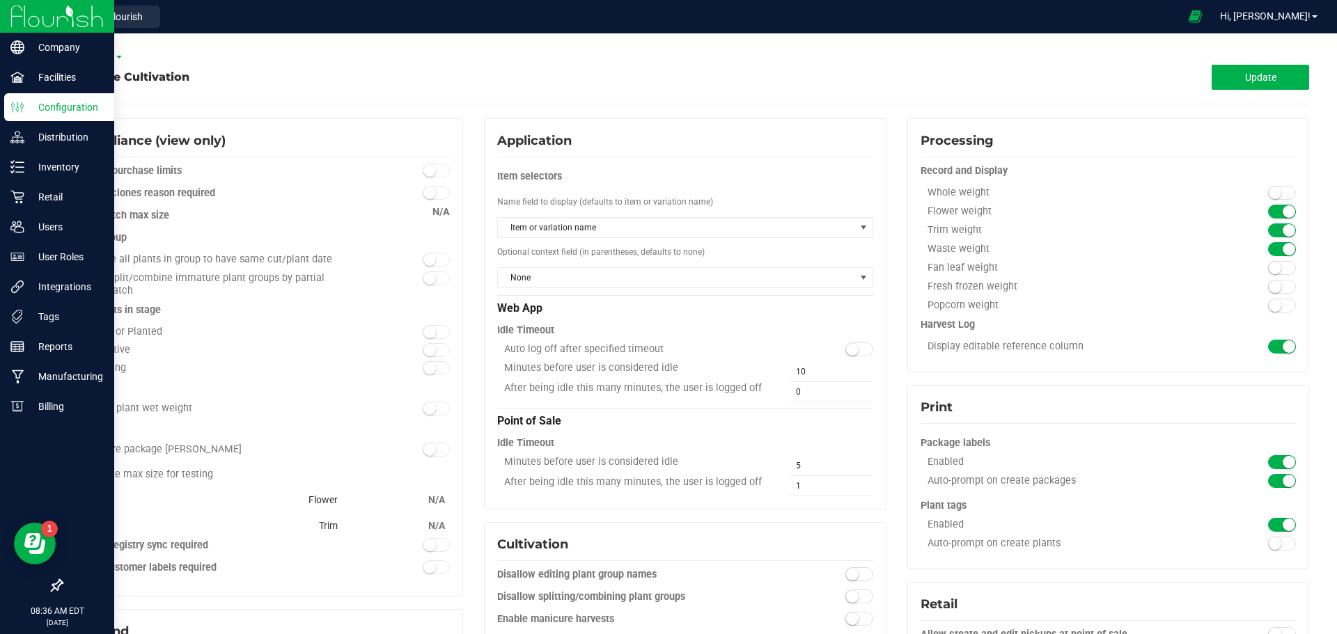  I want to click on div: Package labels, so click(1108, 443).